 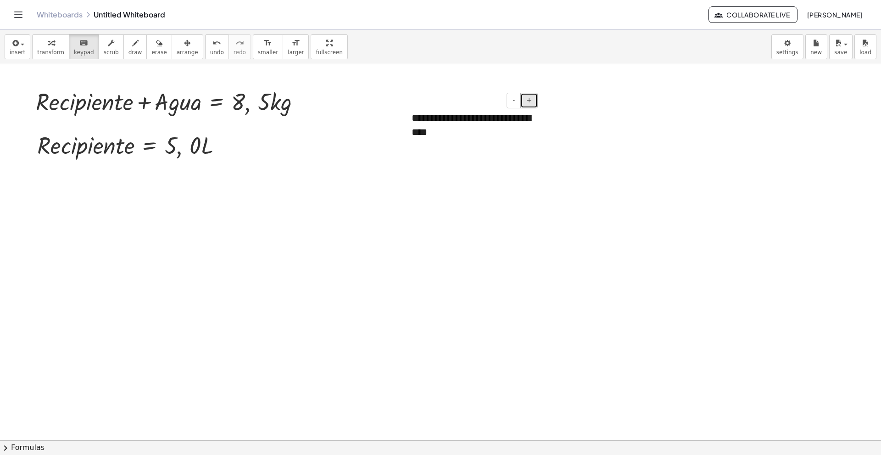 What do you see at coordinates (865, 52) in the screenshot?
I see `span: load` at bounding box center [865, 52].